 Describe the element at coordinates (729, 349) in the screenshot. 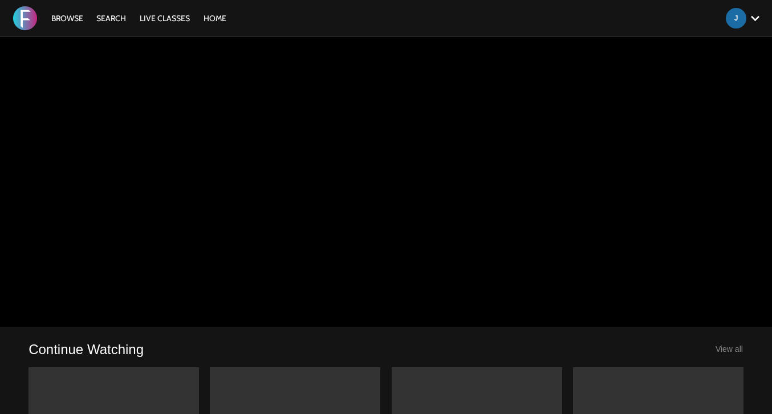

I see `a: View all` at that location.